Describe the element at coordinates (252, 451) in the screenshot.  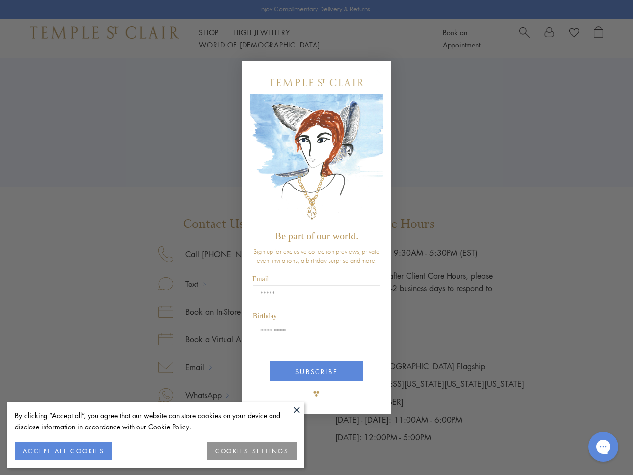
I see `button: COOKIES SETTINGS` at that location.